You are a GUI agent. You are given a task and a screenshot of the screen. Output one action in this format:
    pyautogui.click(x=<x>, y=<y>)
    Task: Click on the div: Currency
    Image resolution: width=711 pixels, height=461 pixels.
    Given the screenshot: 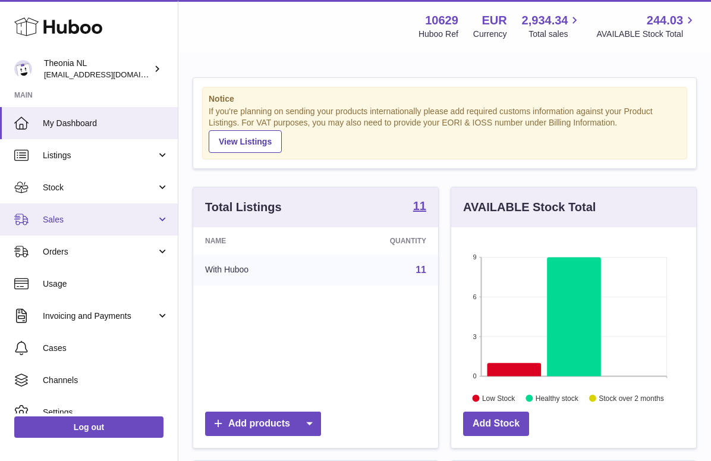 What is the action you would take?
    pyautogui.click(x=490, y=34)
    